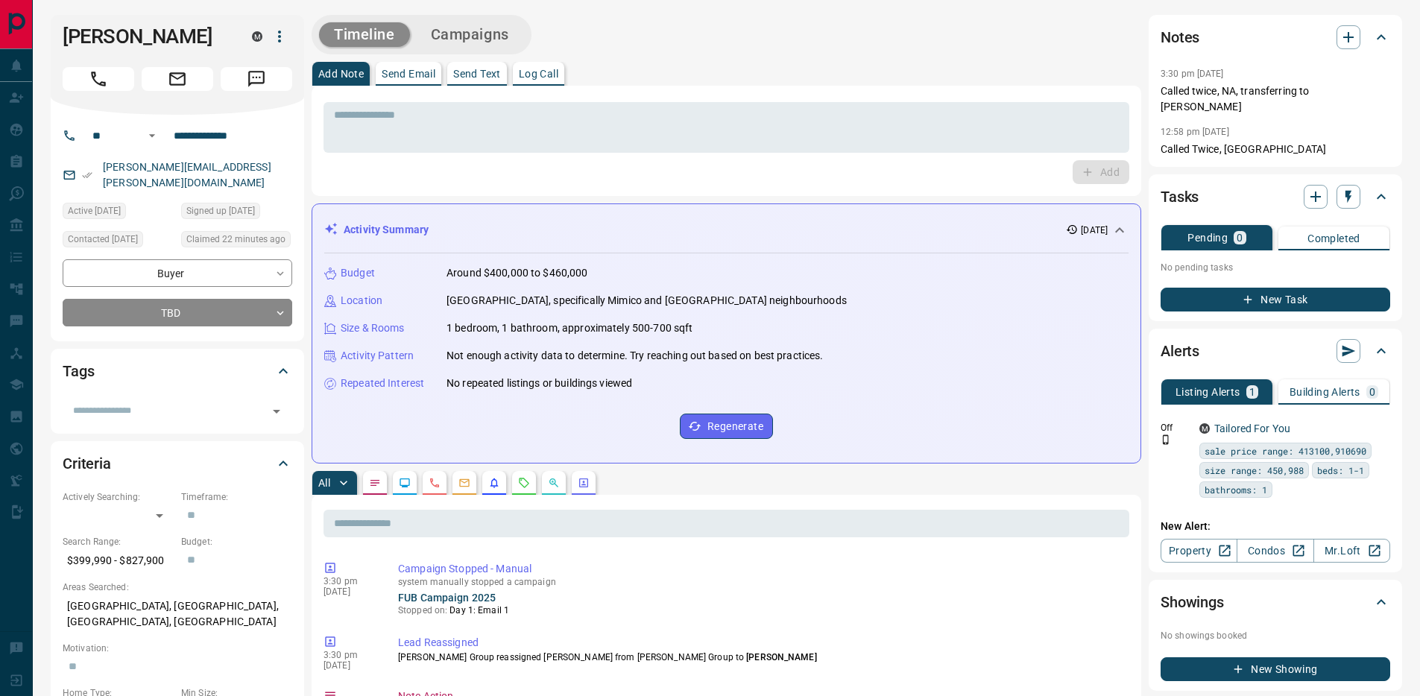 The height and width of the screenshot is (696, 1420). Describe the element at coordinates (1333, 238) in the screenshot. I see `p: Completed` at that location.